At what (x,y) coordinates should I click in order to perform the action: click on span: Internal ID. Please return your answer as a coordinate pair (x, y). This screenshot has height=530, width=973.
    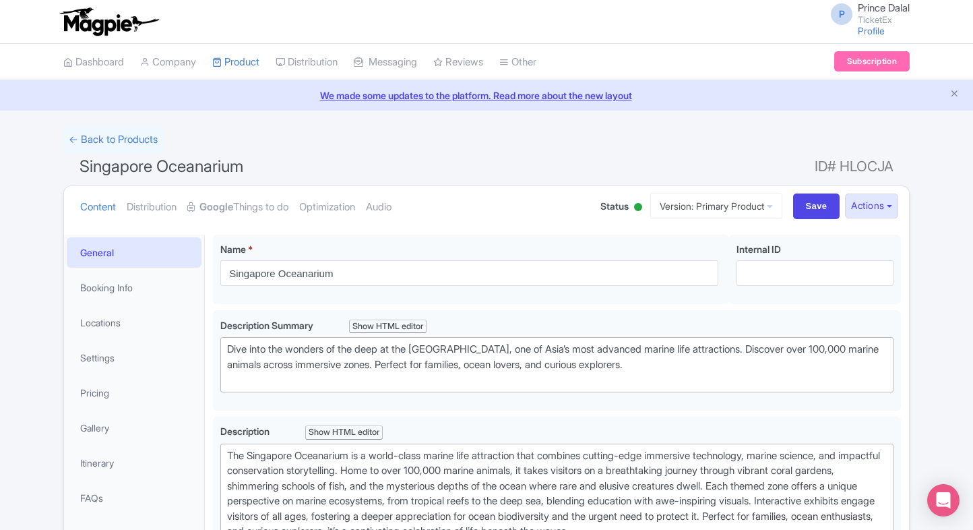
    Looking at the image, I should click on (759, 249).